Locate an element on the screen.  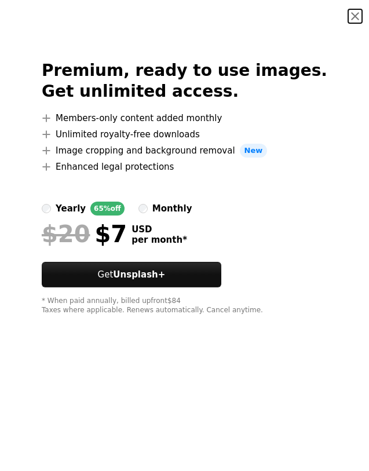
span: per month * is located at coordinates (159, 240).